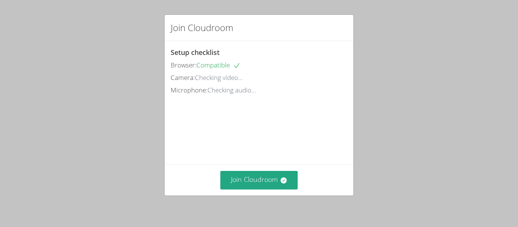 Image resolution: width=518 pixels, height=227 pixels. I want to click on span: Compatible, so click(219, 65).